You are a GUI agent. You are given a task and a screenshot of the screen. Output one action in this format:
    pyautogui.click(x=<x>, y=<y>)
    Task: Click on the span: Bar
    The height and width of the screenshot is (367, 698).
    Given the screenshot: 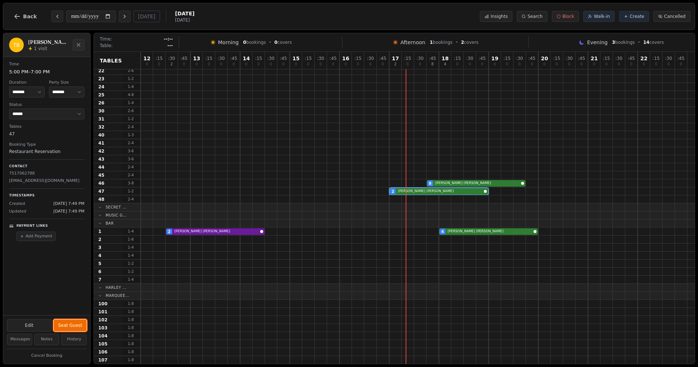 What is the action you would take?
    pyautogui.click(x=110, y=223)
    